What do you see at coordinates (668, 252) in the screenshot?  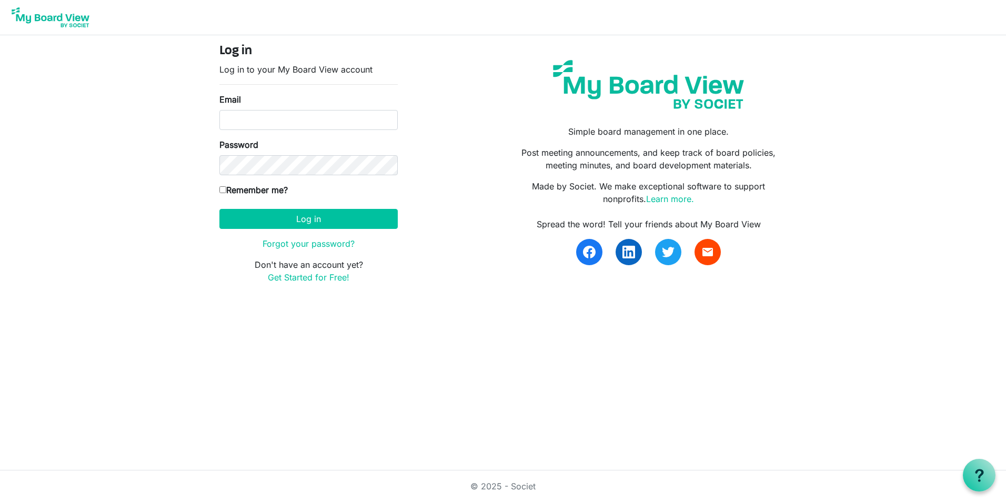 I see `img: twitter.svg` at bounding box center [668, 252].